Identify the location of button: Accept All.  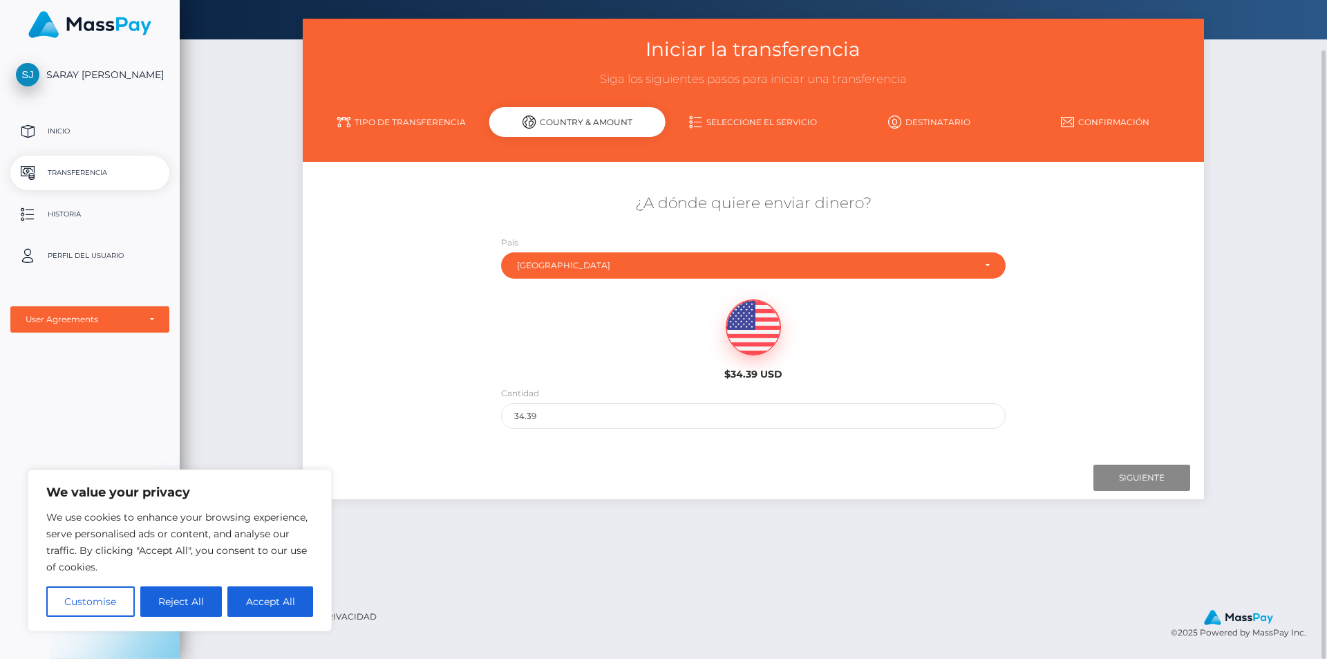
(270, 602).